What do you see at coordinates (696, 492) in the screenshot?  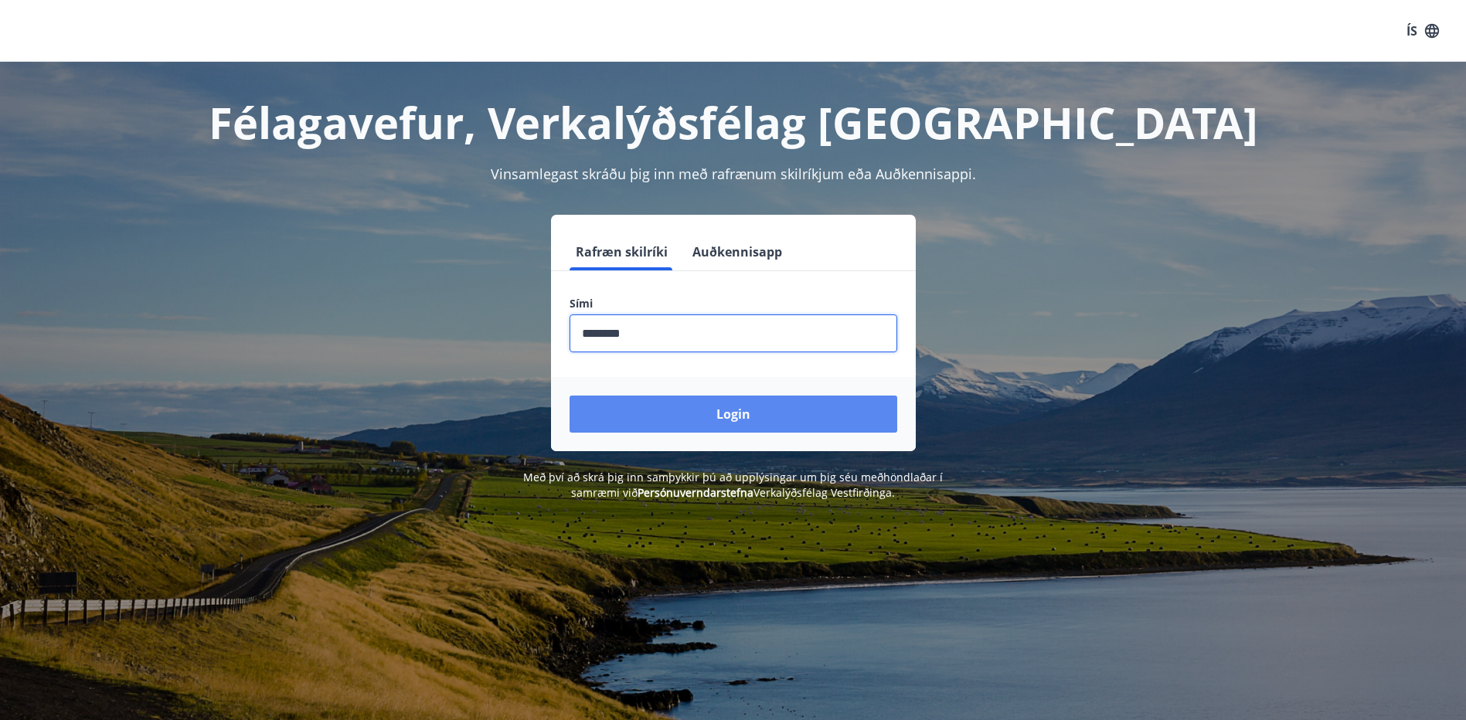 I see `a: Persónuverndarstefna` at bounding box center [696, 492].